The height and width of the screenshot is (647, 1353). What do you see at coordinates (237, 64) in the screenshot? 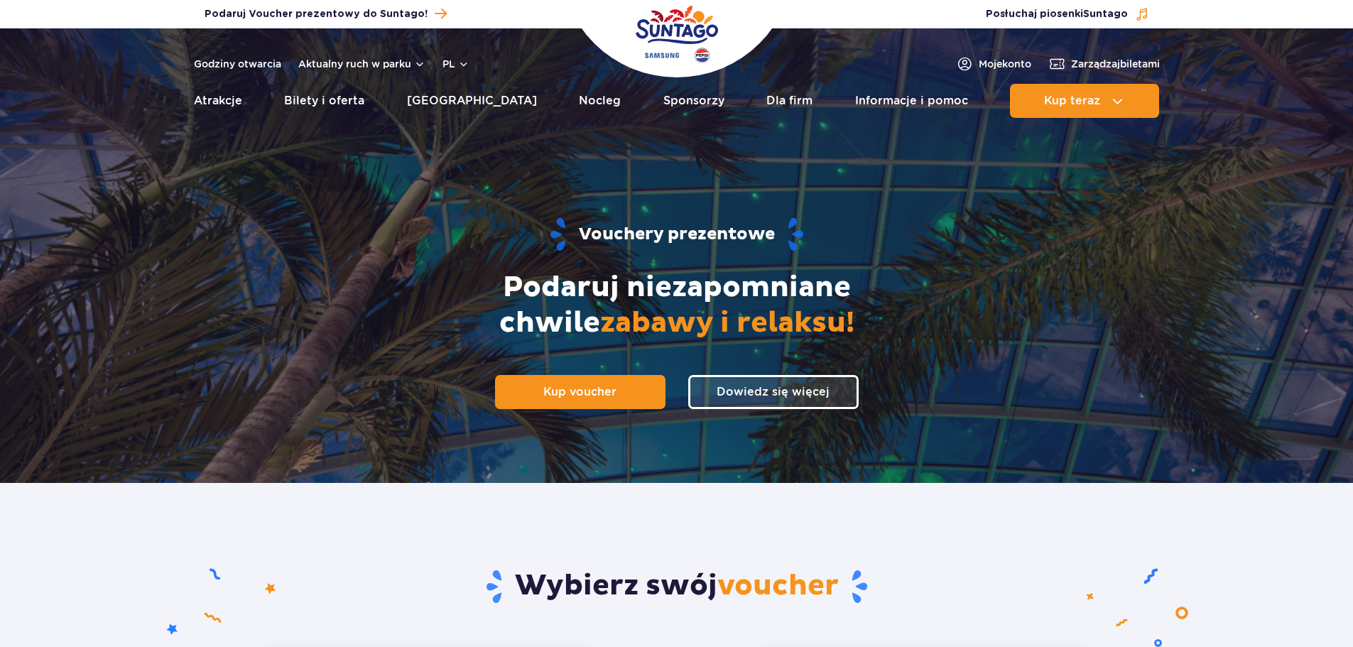
I see `a: Godziny otwarcia` at bounding box center [237, 64].